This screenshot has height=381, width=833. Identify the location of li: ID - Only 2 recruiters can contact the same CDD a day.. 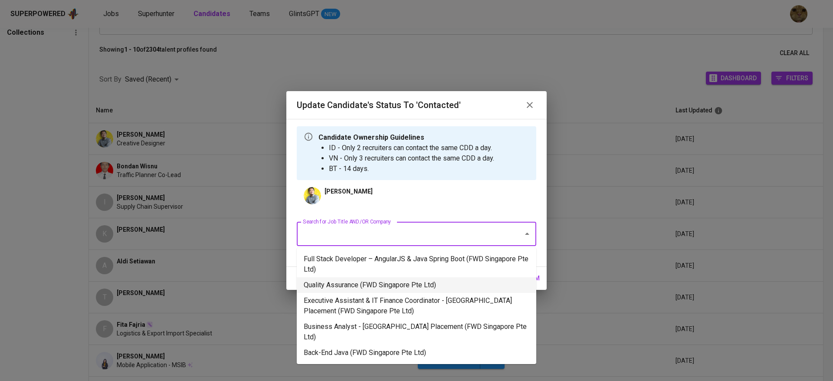
(411, 148).